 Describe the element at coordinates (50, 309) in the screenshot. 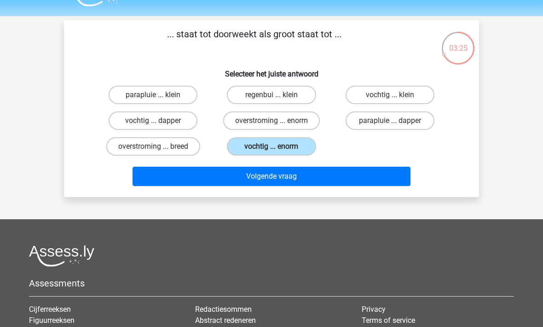

I see `a: Cijferreeksen` at that location.